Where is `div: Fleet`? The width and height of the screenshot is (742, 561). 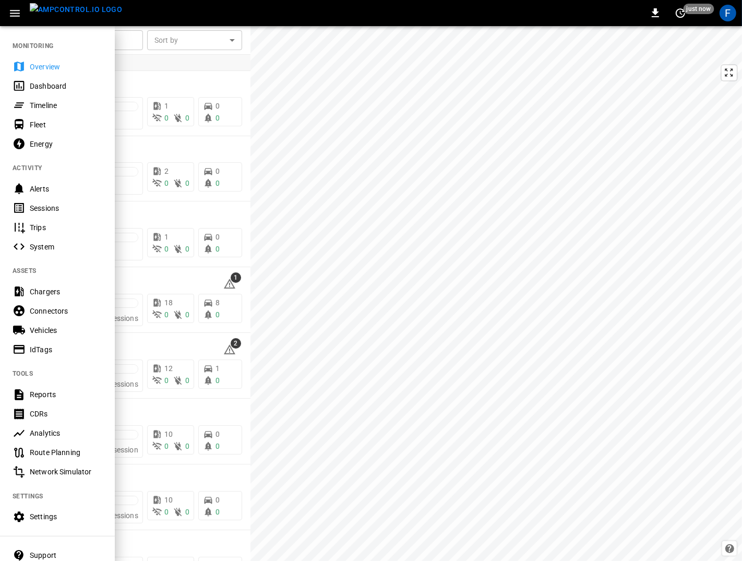 div: Fleet is located at coordinates (66, 125).